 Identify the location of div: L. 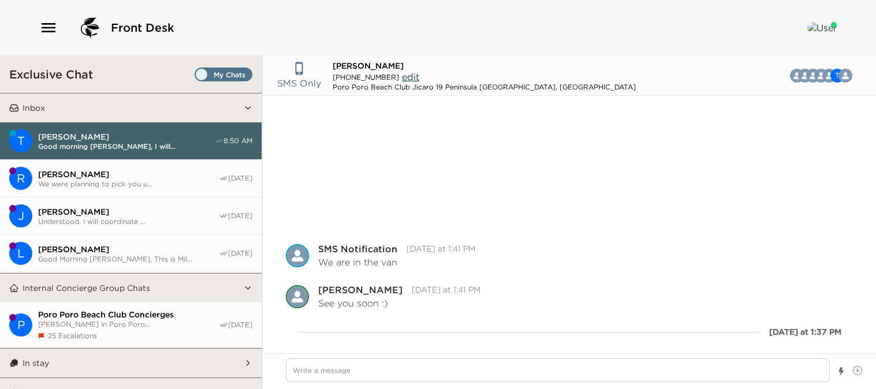
(21, 254).